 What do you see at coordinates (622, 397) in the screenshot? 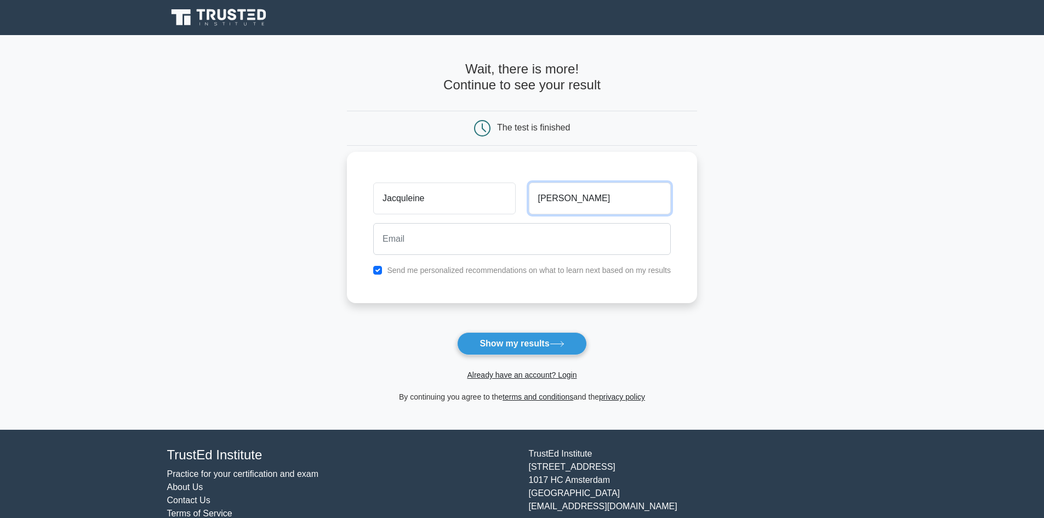
I see `a: privacy policy` at bounding box center [622, 397].